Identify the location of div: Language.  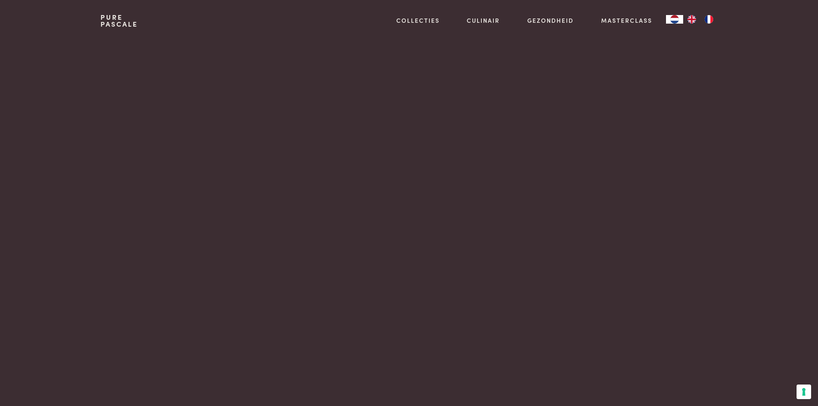
(674, 19).